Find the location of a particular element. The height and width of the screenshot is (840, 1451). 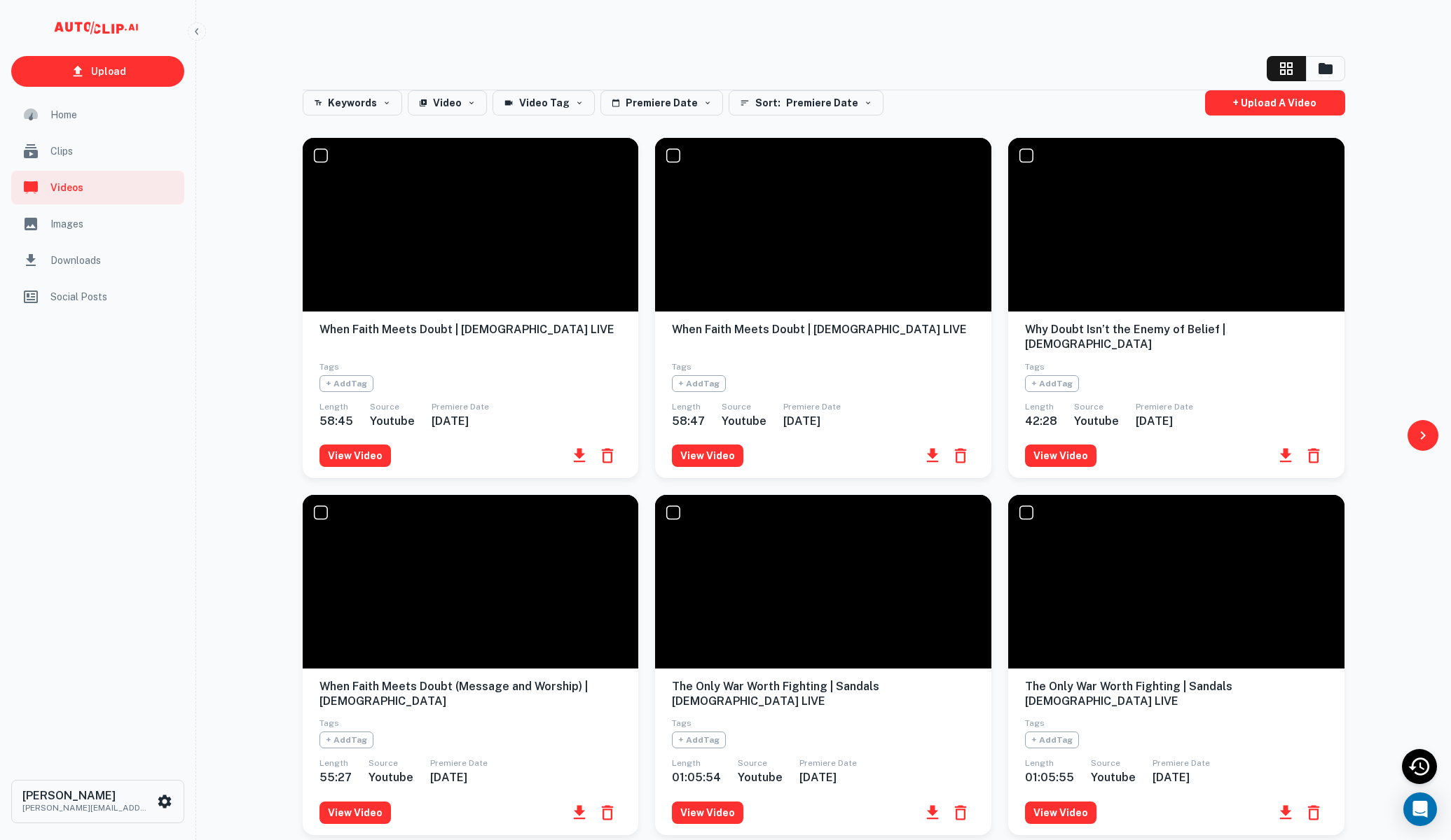

span: Images is located at coordinates (112, 224).